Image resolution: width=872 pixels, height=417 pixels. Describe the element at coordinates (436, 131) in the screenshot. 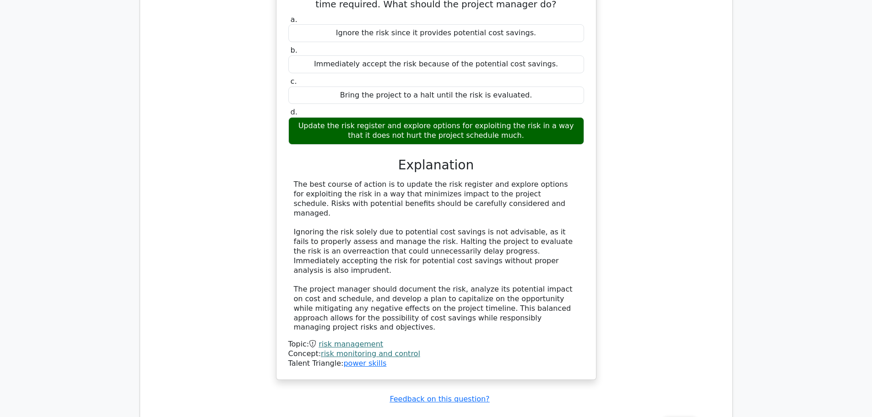

I see `div: Update the risk register and explore options for exploiting the risk in a way that it does not hu...` at that location.